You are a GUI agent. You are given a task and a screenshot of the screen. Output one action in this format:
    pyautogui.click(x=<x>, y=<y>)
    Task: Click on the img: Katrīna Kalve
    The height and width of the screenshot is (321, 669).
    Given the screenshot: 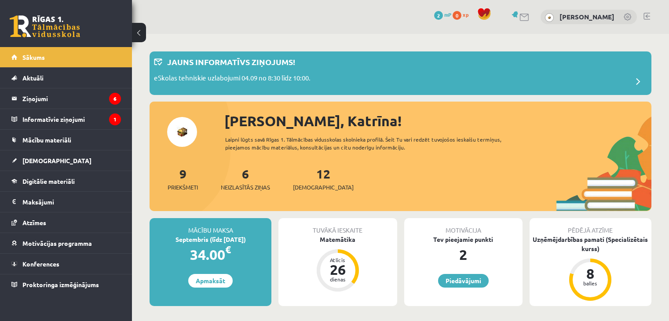 What is the action you would take?
    pyautogui.click(x=549, y=18)
    